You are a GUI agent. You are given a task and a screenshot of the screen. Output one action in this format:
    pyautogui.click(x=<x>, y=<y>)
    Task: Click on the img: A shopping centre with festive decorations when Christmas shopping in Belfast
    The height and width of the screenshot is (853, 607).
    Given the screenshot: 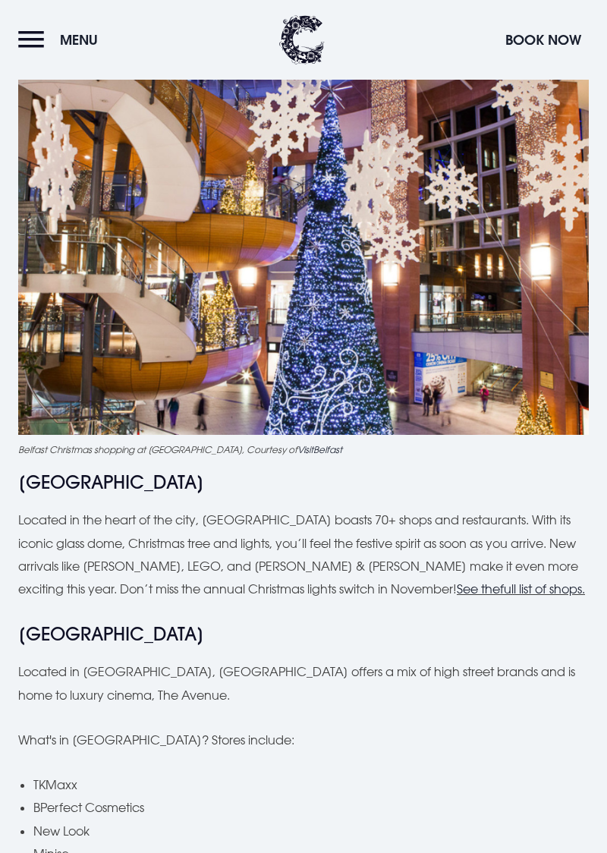 What is the action you would take?
    pyautogui.click(x=304, y=244)
    